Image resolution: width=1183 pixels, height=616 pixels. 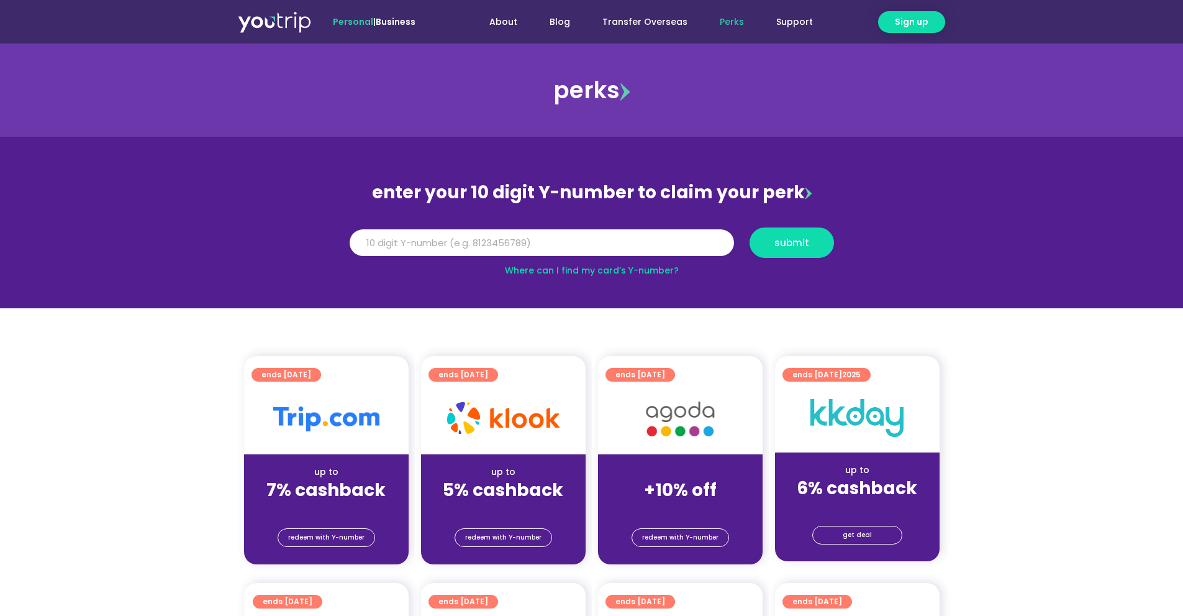 I want to click on strong: 6% cashback, so click(x=857, y=488).